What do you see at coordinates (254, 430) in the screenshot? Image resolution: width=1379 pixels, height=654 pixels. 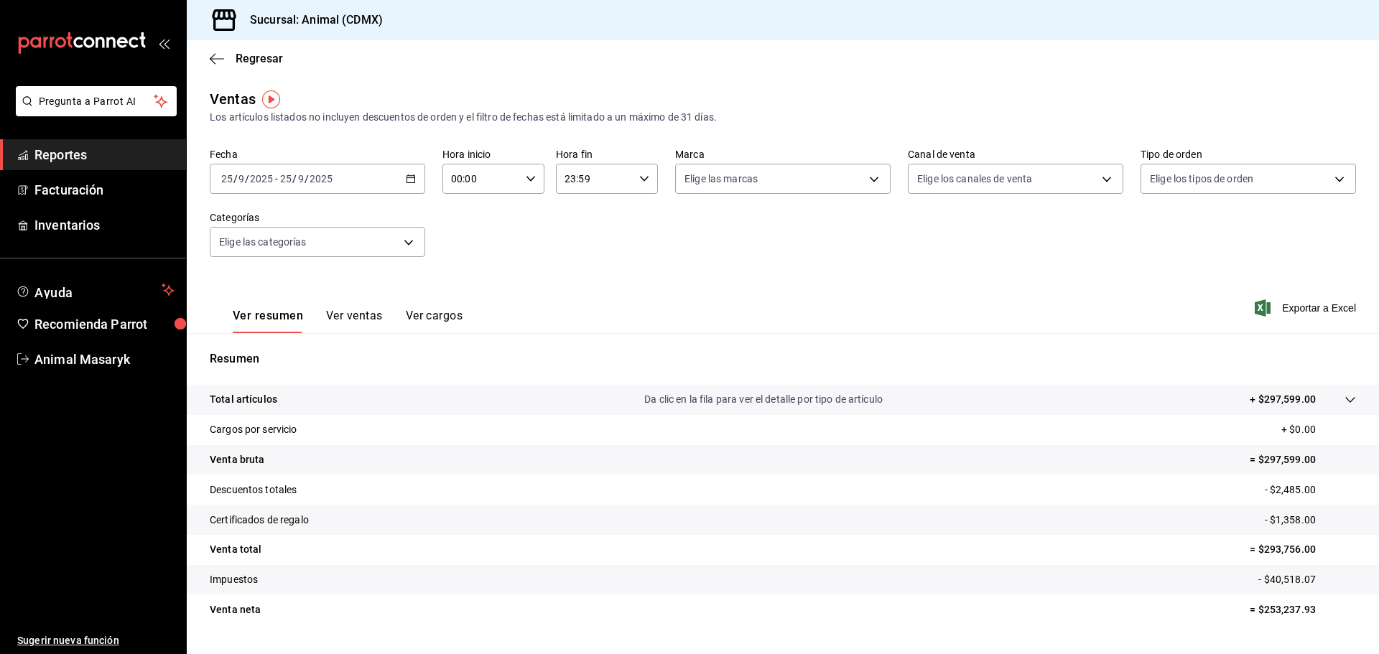 I see `p: Cargos por servicio` at bounding box center [254, 430].